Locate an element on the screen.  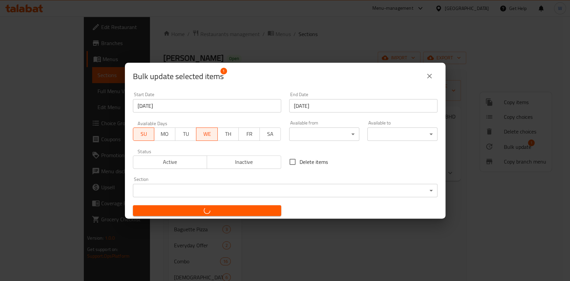
span: Selected items count is located at coordinates (178, 76).